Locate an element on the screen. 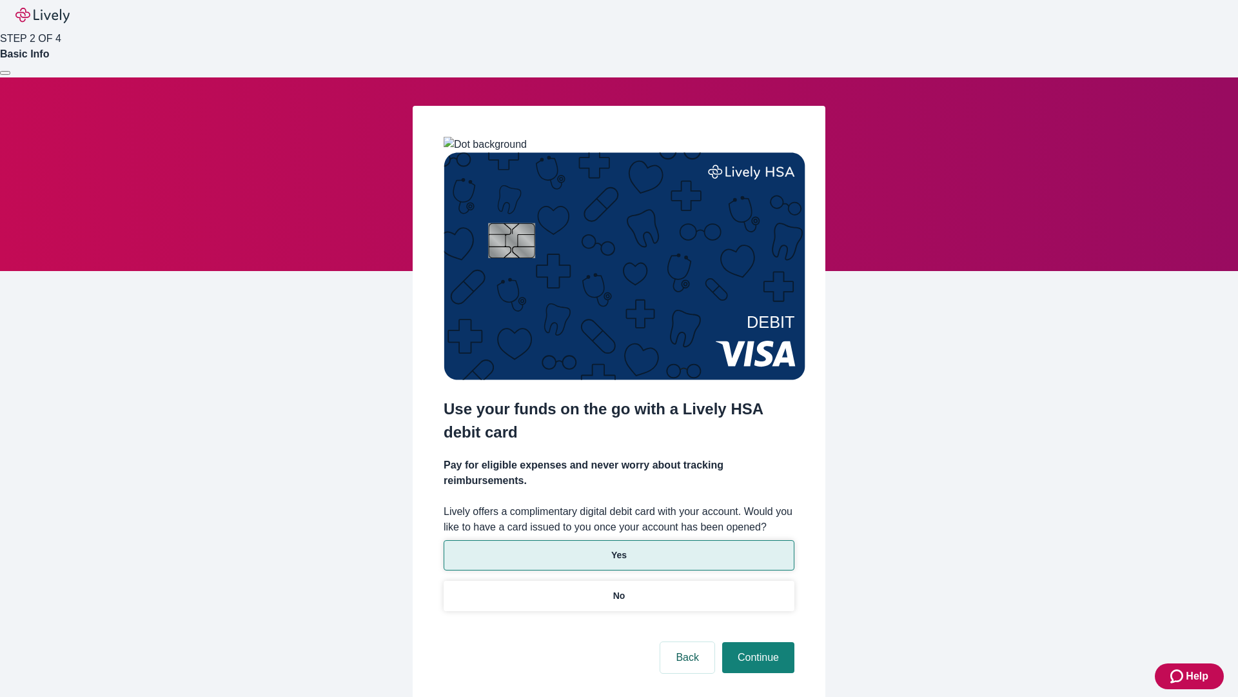 The image size is (1238, 697). p: Yes is located at coordinates (619, 555).